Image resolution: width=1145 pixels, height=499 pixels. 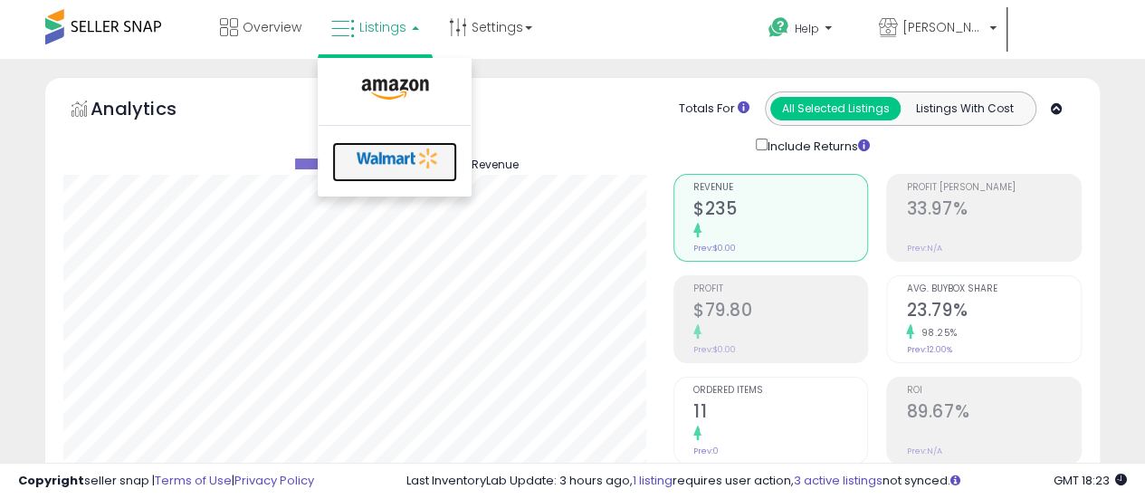 What do you see at coordinates (778, 27) in the screenshot?
I see `i: Get Help` at bounding box center [778, 27].